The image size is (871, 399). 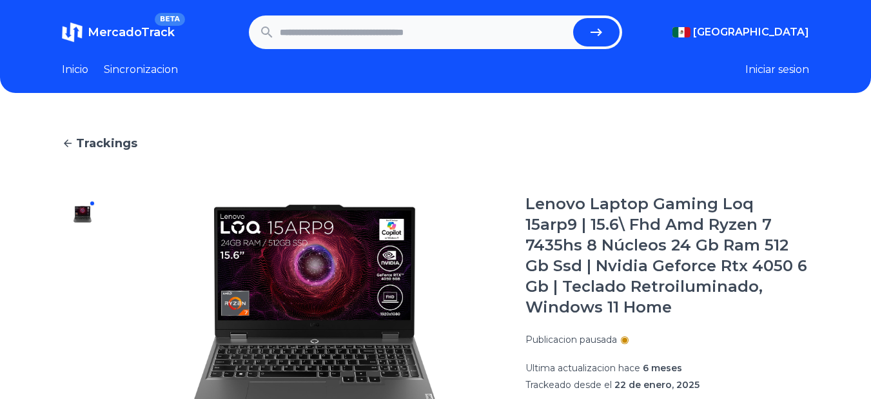 What do you see at coordinates (141, 70) in the screenshot?
I see `a: Sincronizacion` at bounding box center [141, 70].